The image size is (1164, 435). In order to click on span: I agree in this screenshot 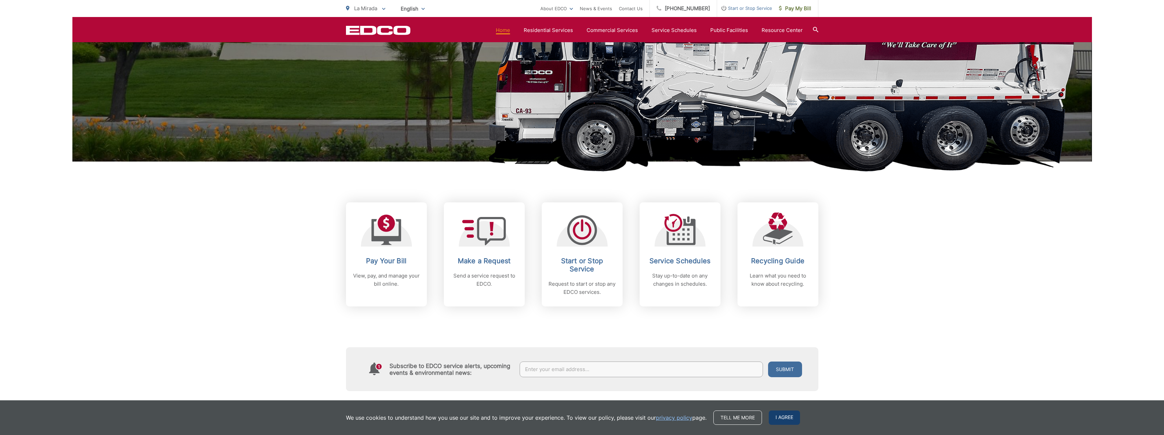, I will do `click(784, 417)`.